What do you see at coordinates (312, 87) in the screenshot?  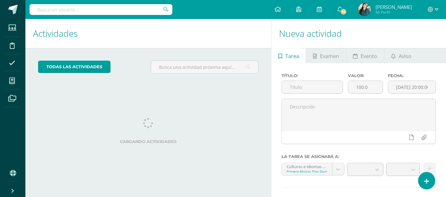 I see `input: Título` at bounding box center [312, 87].